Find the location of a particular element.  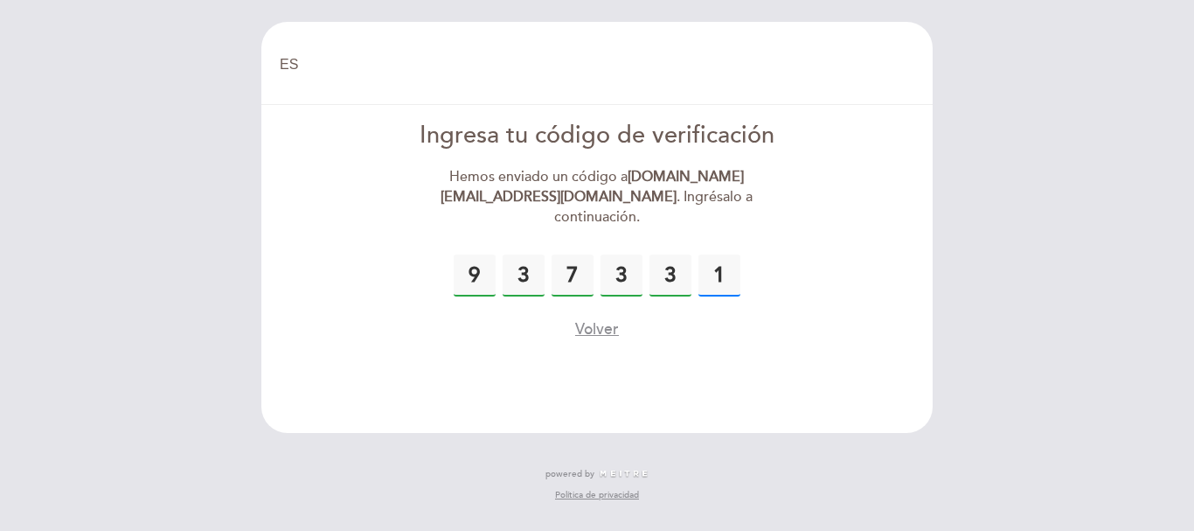

img: MEITRE is located at coordinates (623, 474).